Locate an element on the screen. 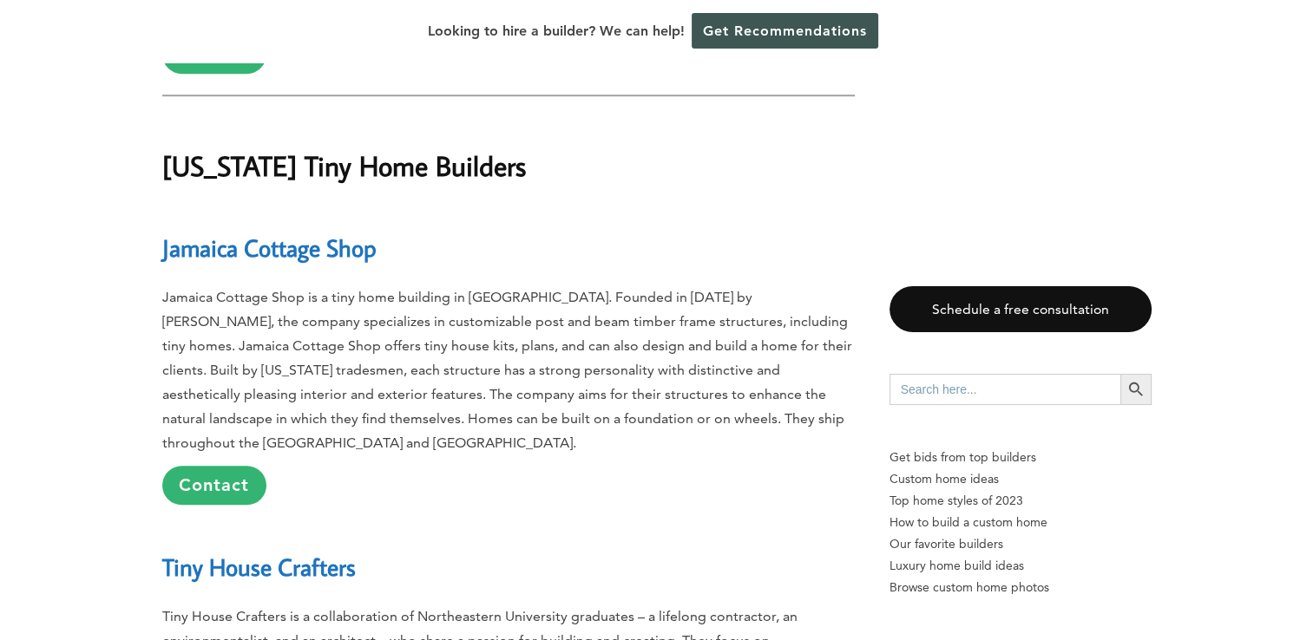  p: Top home styles of 2023 is located at coordinates (1021, 501).